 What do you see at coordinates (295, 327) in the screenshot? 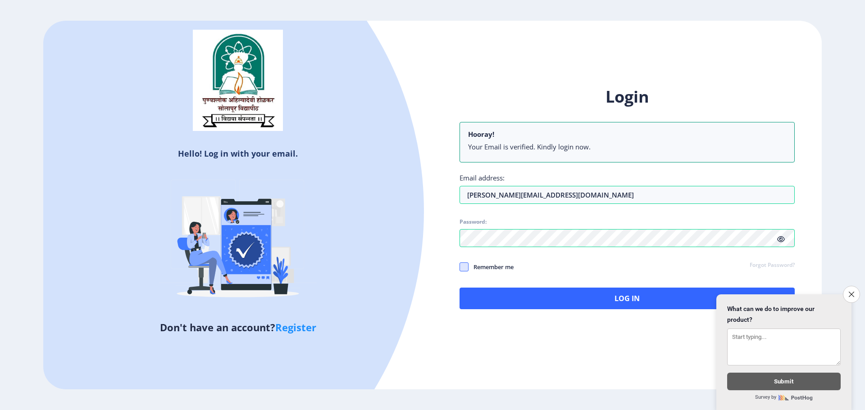
I see `a: Register` at bounding box center [295, 327].